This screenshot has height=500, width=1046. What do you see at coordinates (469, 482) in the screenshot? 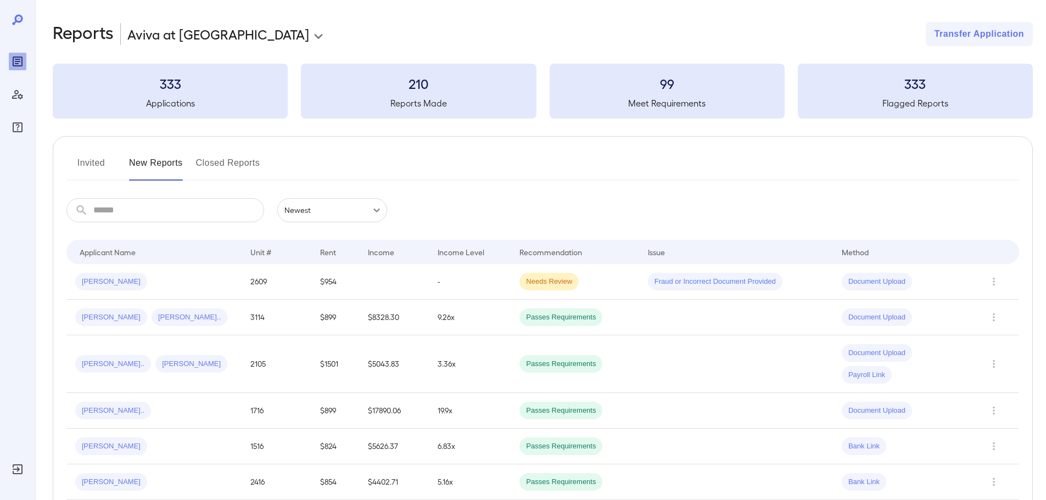
I see `td: 5.16x` at bounding box center [469, 482].